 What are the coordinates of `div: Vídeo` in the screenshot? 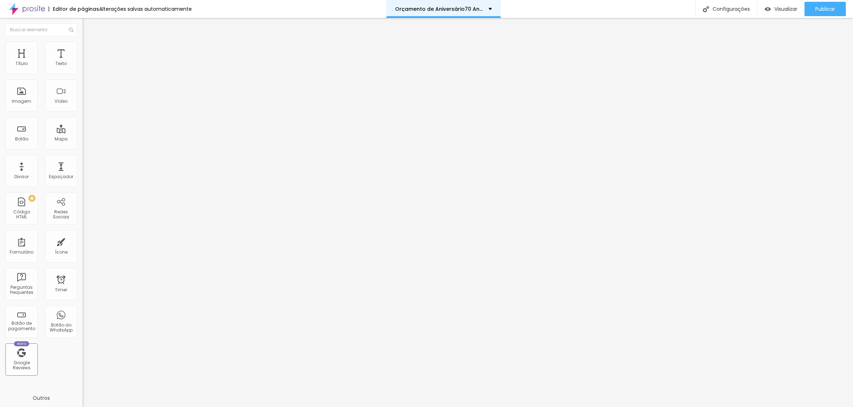 It's located at (61, 101).